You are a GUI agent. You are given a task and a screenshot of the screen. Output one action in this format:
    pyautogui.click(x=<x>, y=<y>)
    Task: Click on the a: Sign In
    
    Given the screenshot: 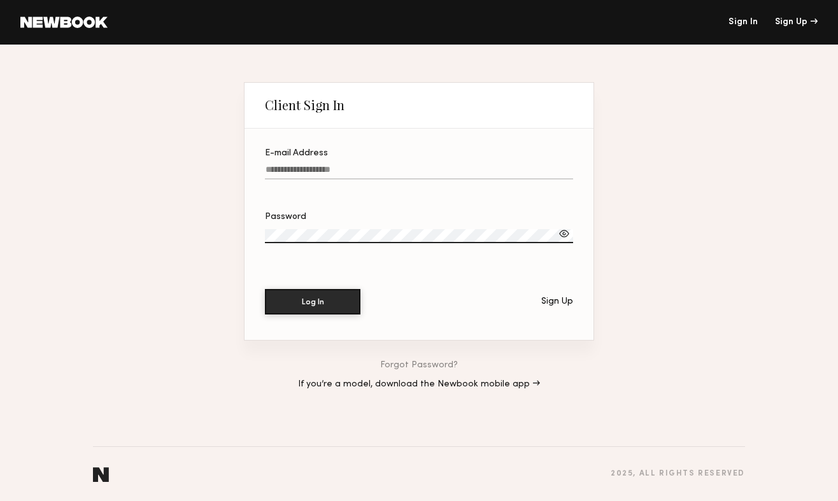 What is the action you would take?
    pyautogui.click(x=743, y=22)
    